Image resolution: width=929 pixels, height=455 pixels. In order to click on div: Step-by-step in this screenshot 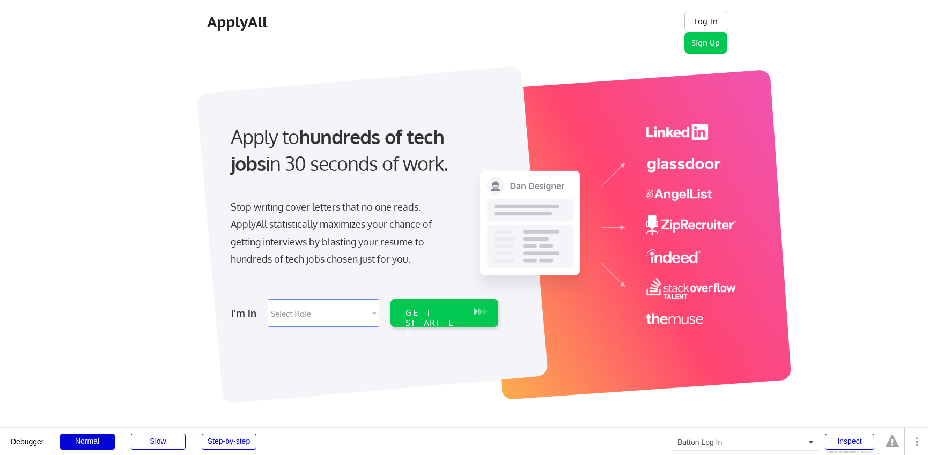, I will do `click(229, 442)`.